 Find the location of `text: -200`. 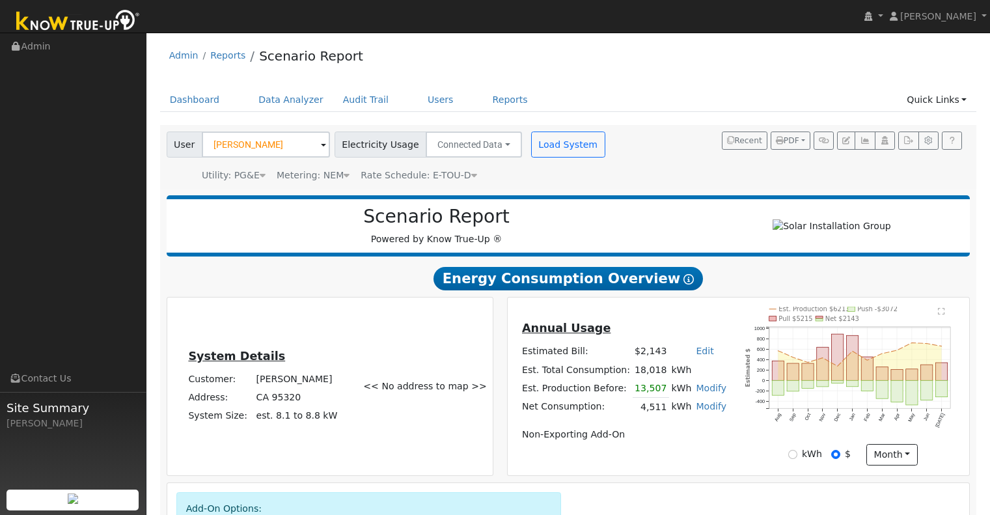

text: -200 is located at coordinates (760, 390).